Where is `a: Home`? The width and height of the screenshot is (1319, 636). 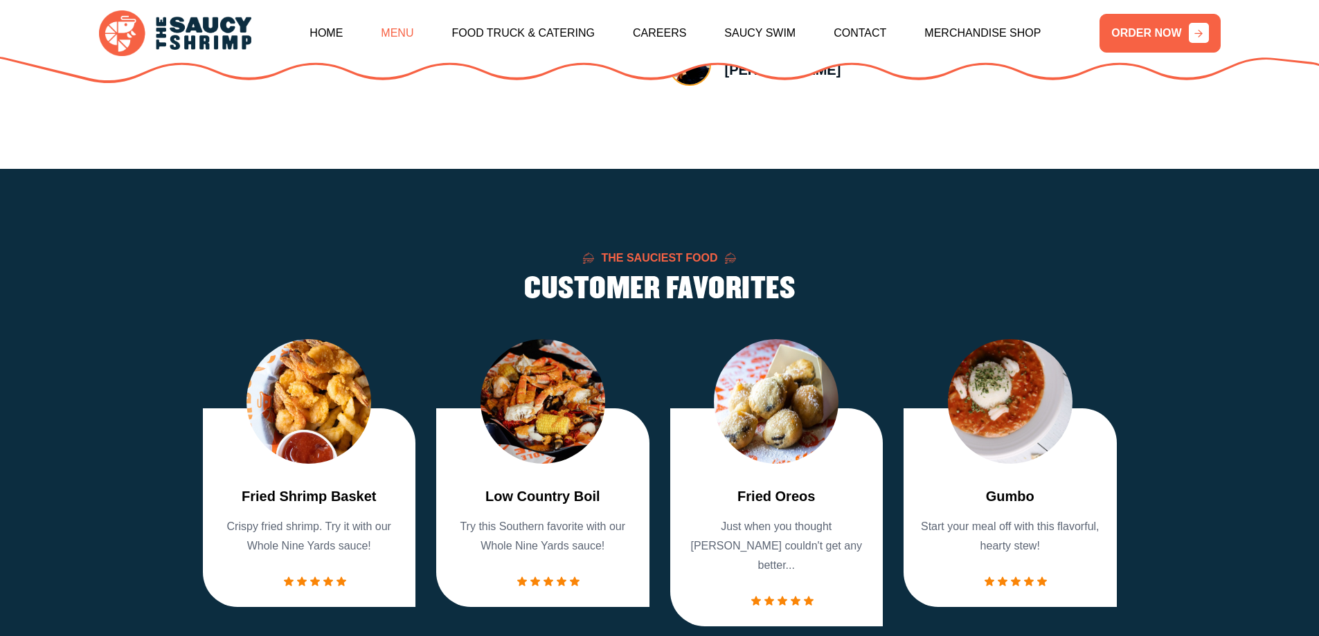
a: Home is located at coordinates (326, 33).